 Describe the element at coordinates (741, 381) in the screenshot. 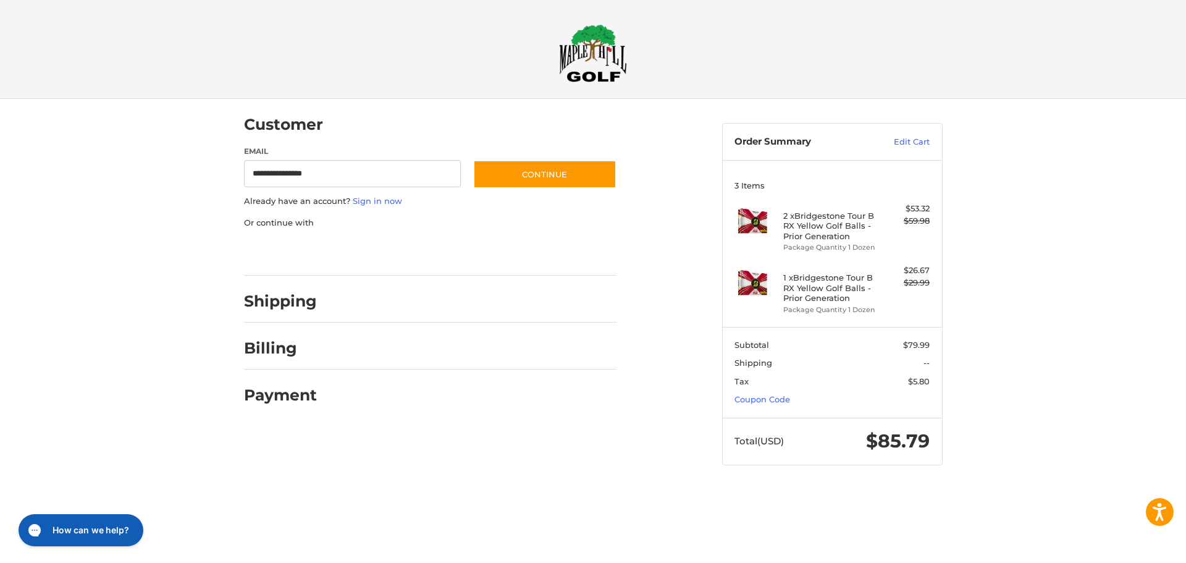

I see `span: Tax` at that location.